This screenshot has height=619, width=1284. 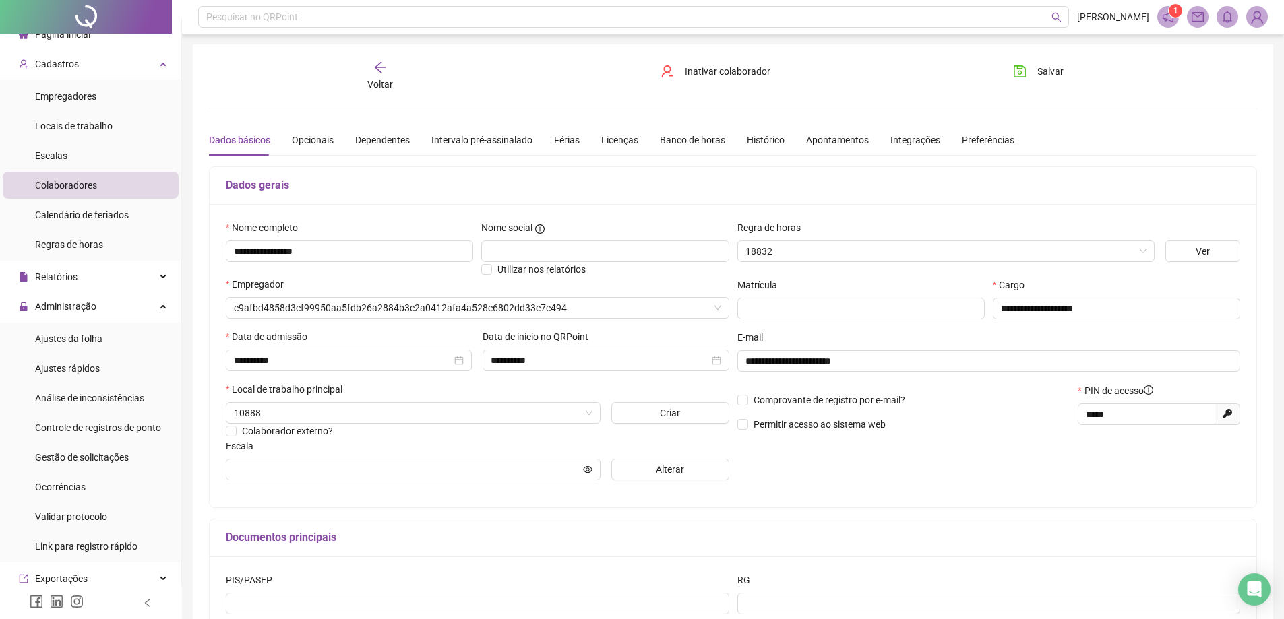 I want to click on span: Gestão de solicitações, so click(x=82, y=458).